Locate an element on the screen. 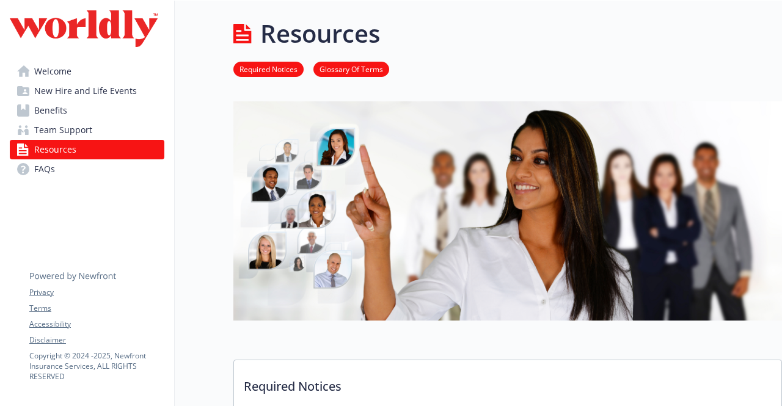 The width and height of the screenshot is (782, 406). a: FAQs is located at coordinates (87, 169).